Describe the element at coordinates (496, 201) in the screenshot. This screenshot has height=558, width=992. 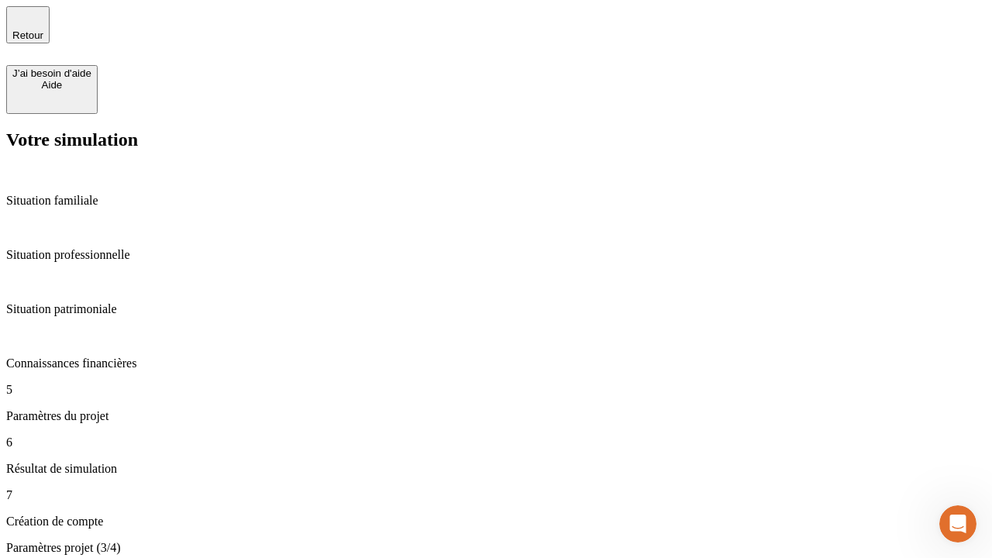
I see `p: Situation familiale` at that location.